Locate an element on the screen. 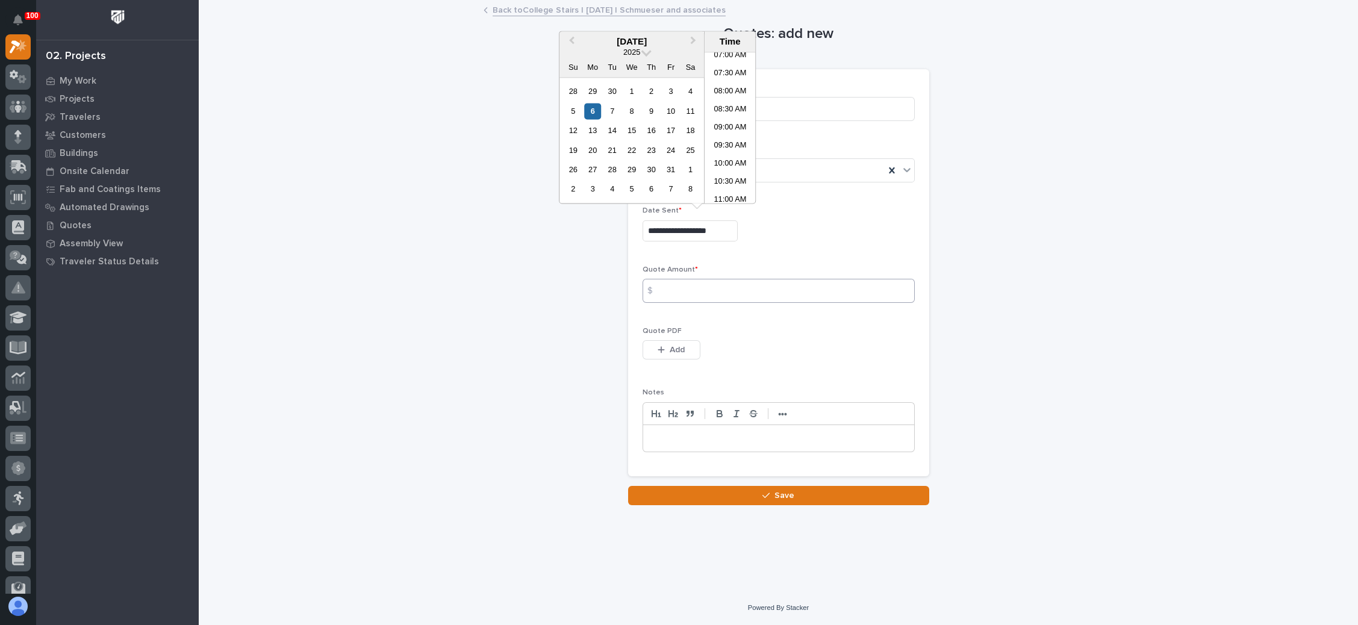 The width and height of the screenshot is (1358, 625). a: Quotes is located at coordinates (117, 225).